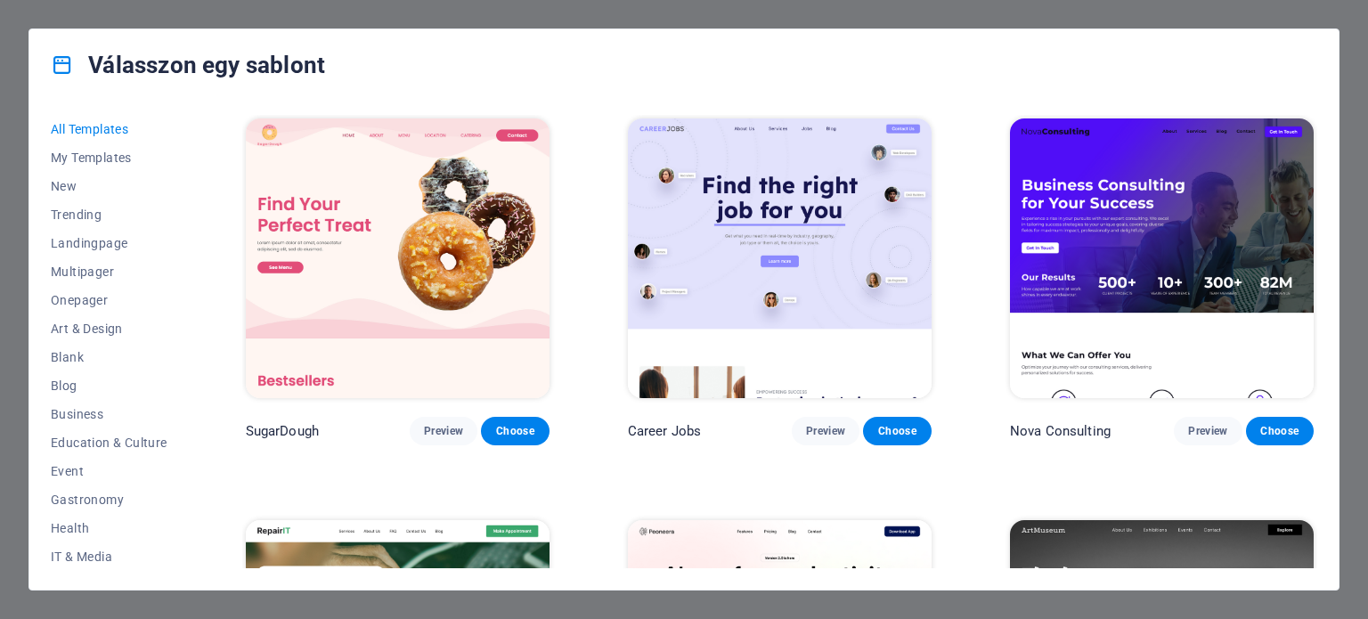  I want to click on span: Art & Design, so click(109, 329).